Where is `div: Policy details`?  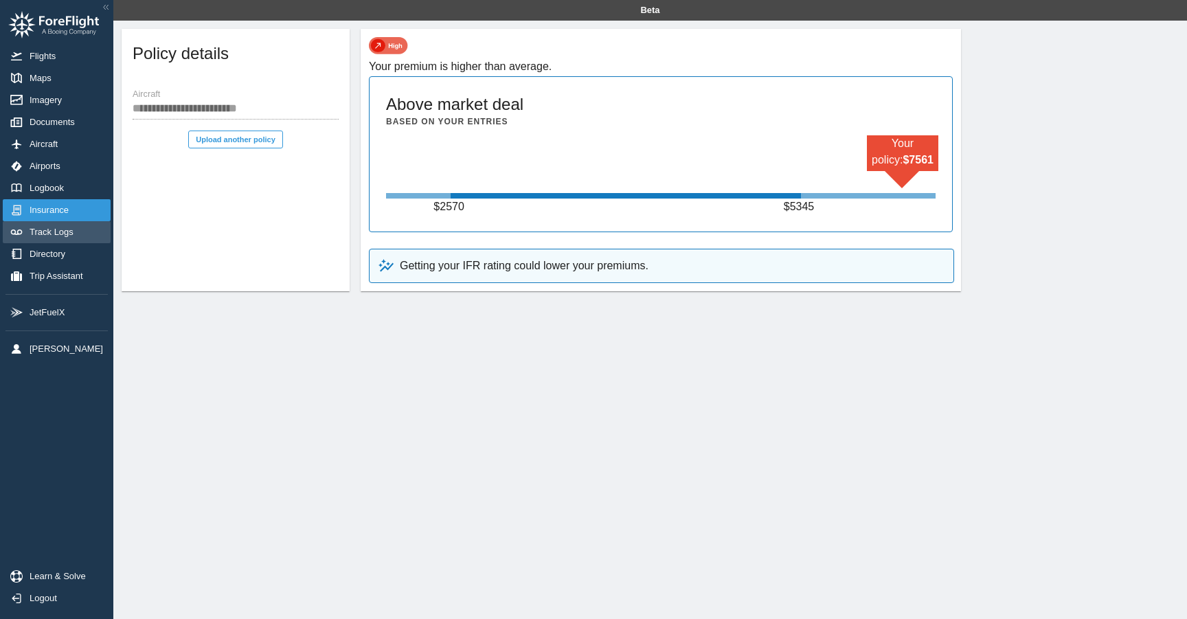
div: Policy details is located at coordinates (236, 56).